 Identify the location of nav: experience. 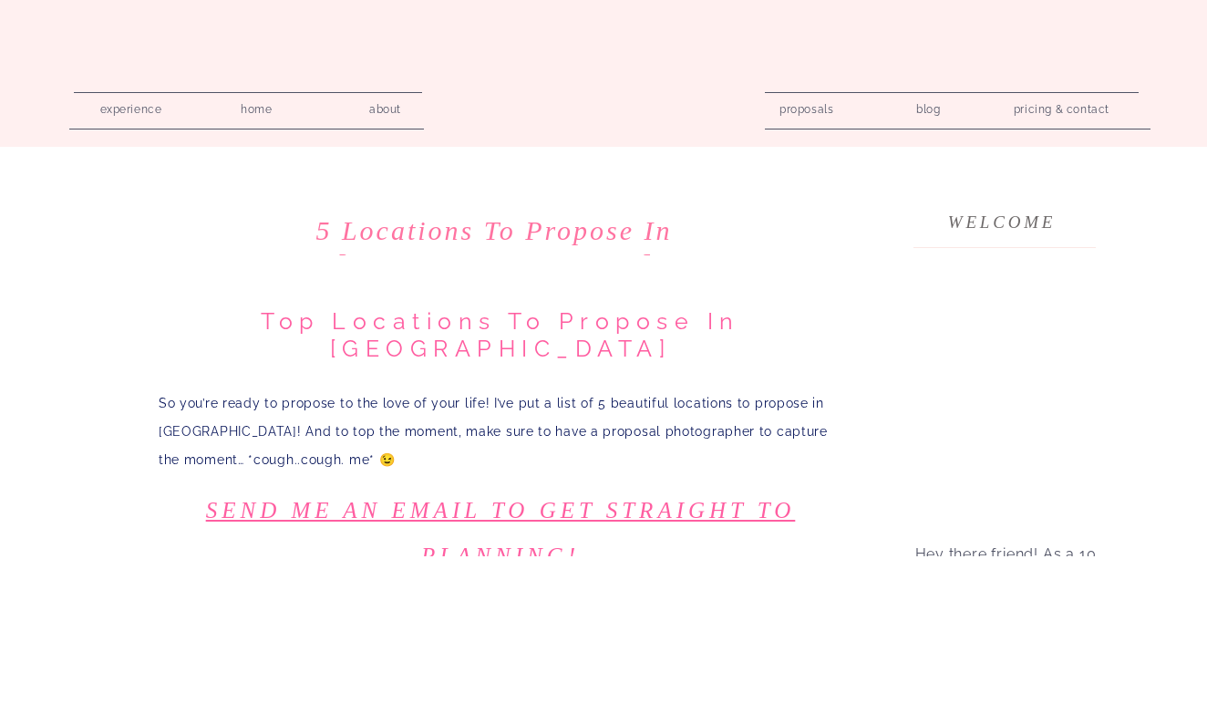
(130, 106).